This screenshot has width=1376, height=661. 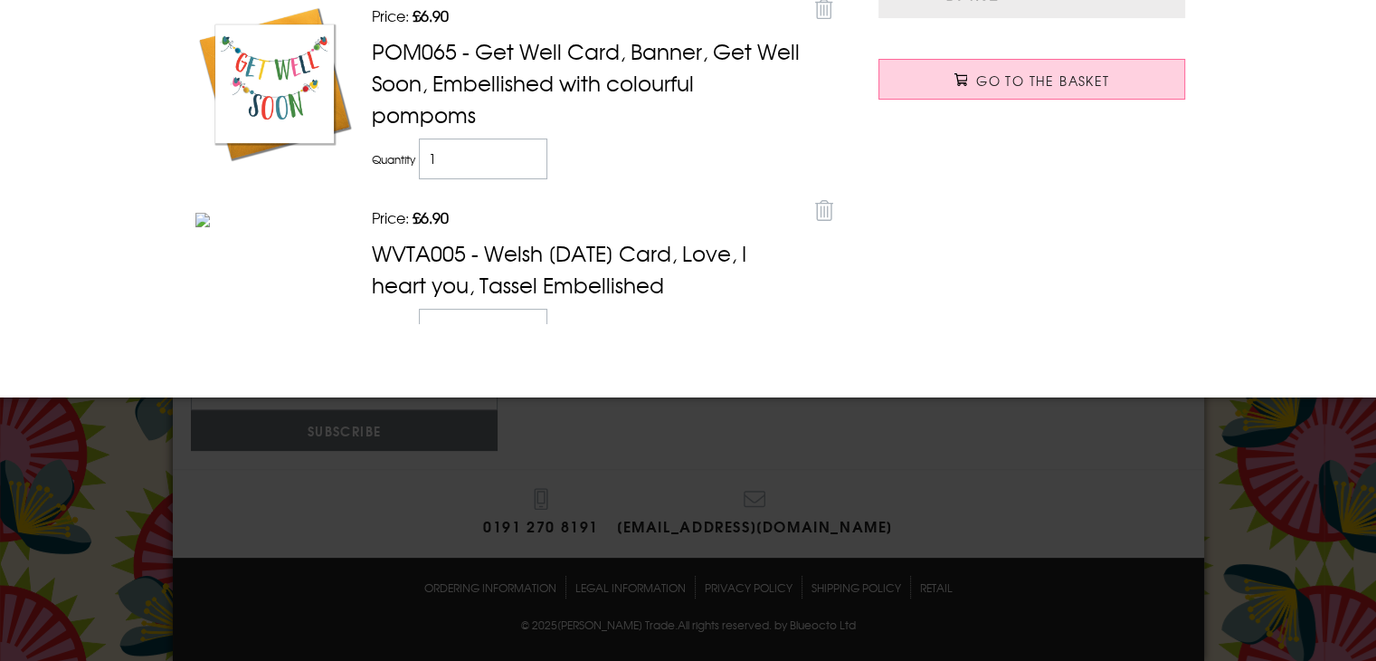 What do you see at coordinates (274, 83) in the screenshot?
I see `img: B01N5Q8PJO.MAIN.jpg` at bounding box center [274, 83].